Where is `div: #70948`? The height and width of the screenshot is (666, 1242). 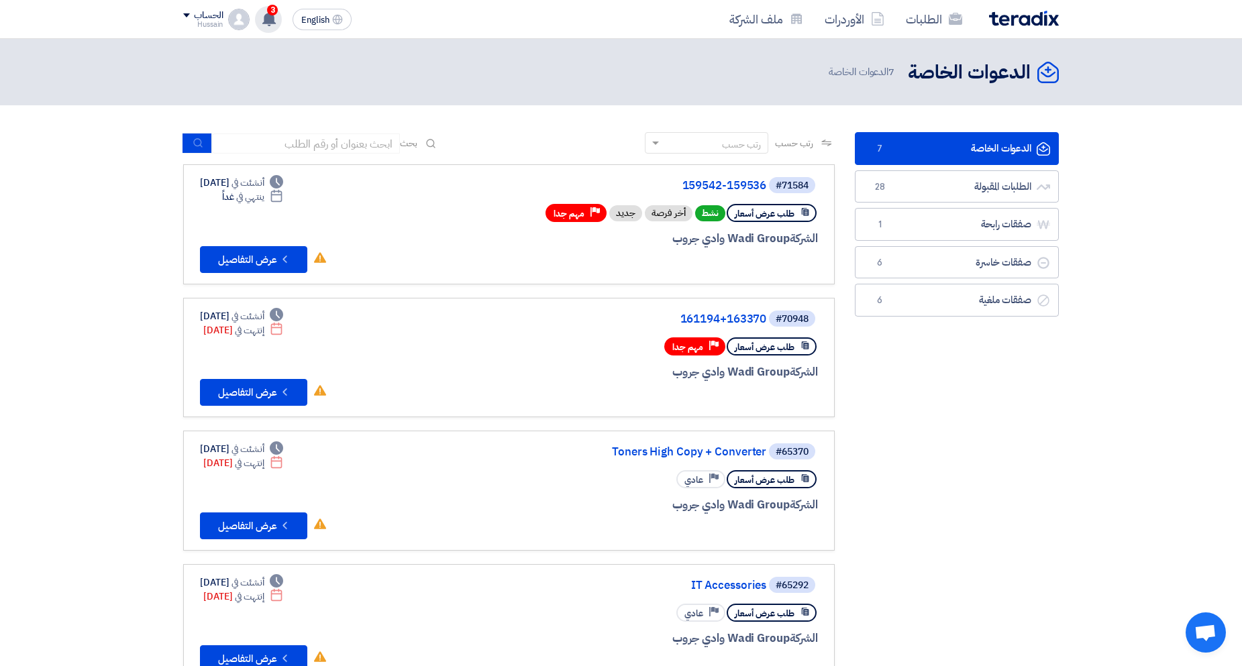 div: #70948 is located at coordinates (792, 319).